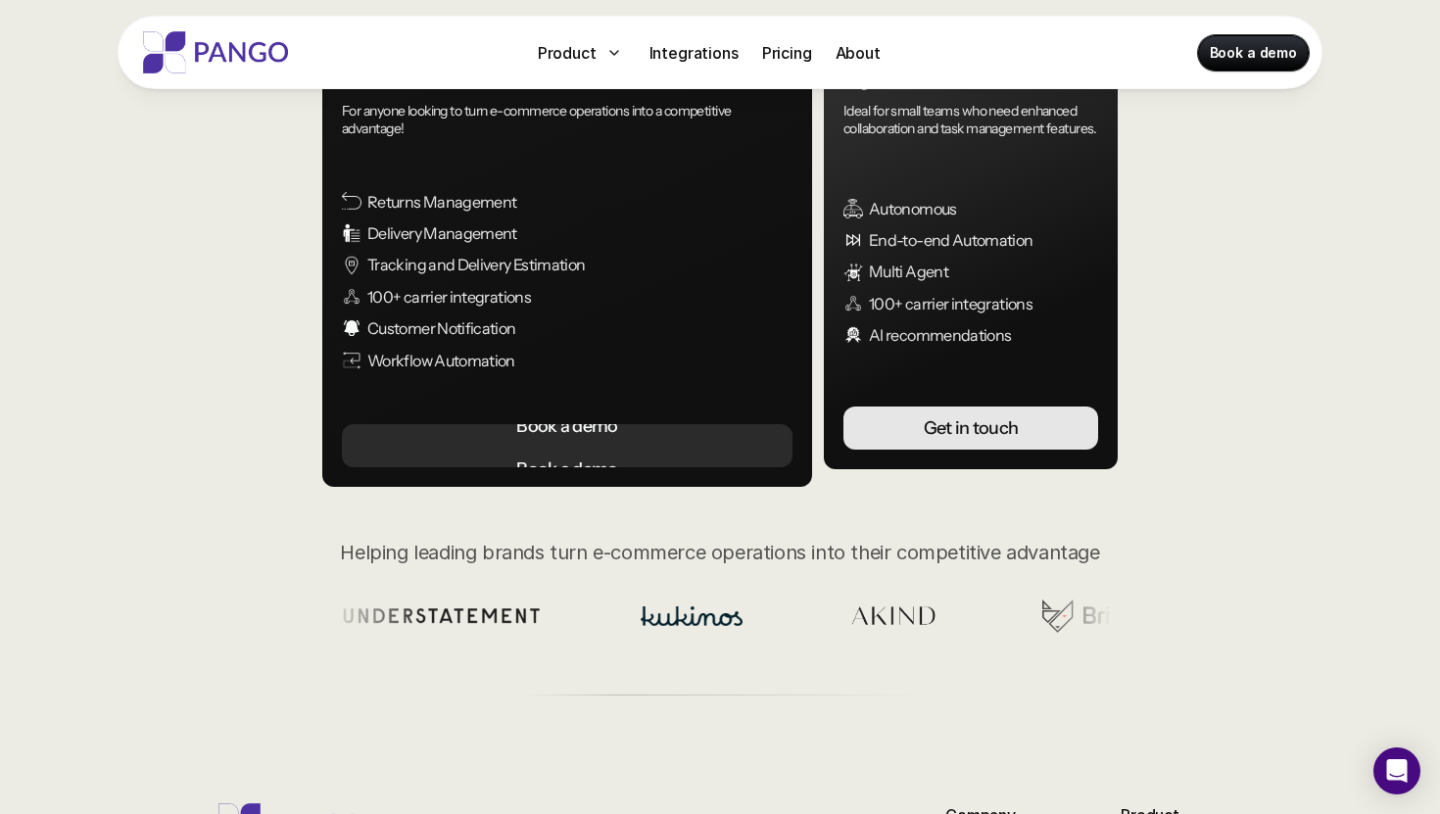 This screenshot has width=1440, height=814. I want to click on a: Book a demo, so click(1253, 53).